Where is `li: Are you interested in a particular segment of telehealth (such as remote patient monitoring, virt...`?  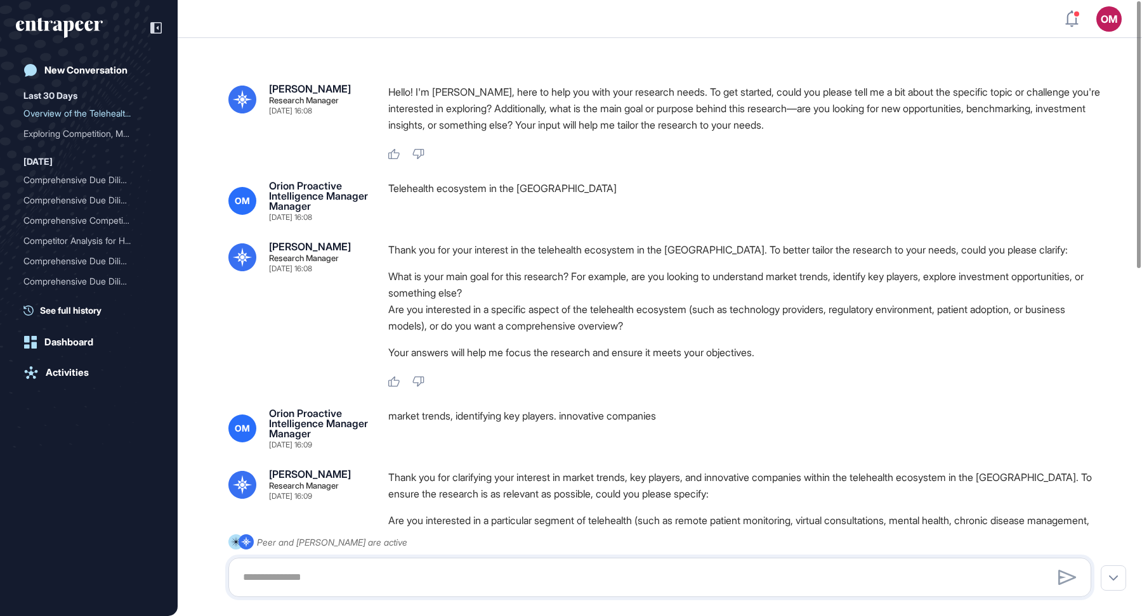
li: Are you interested in a particular segment of telehealth (such as remote patient monitoring, virt... is located at coordinates (745, 529).